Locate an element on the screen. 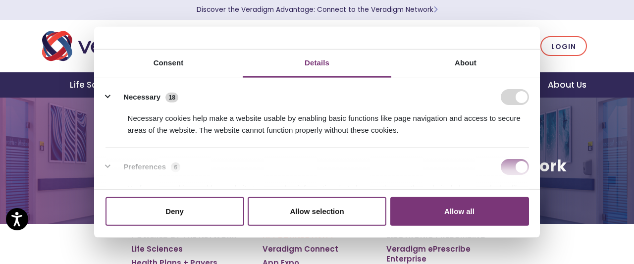 The image size is (634, 264). a: Veradigm ePrescribe Enterprise is located at coordinates (445, 254).